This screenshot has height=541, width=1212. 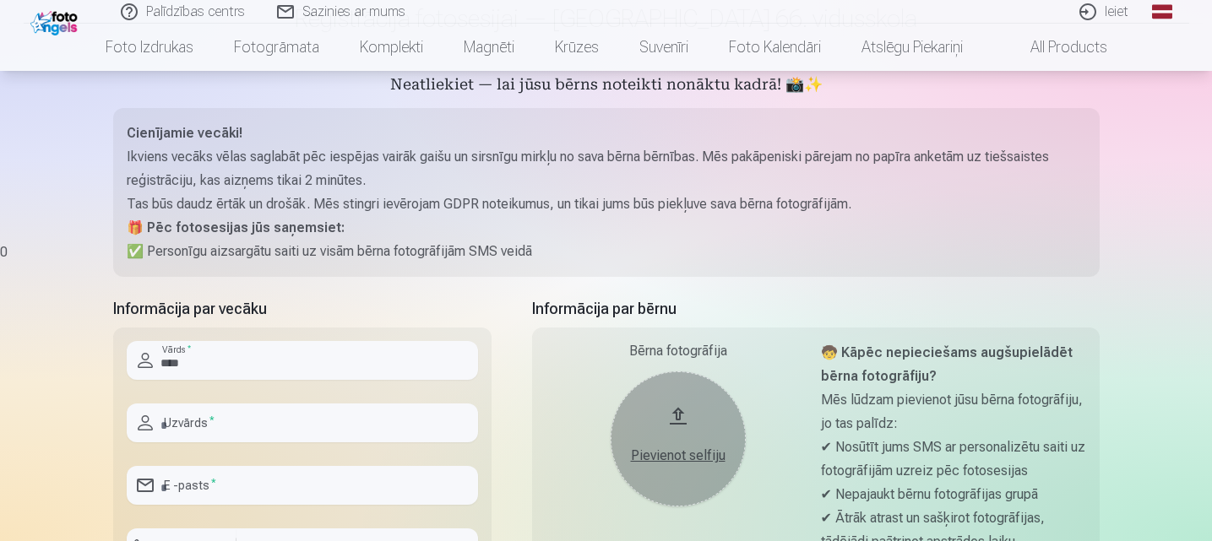 I want to click on p: ✔ Nosūtīt jums SMS ar personalizētu saiti uz fotogrāfijām uzreiz pēc fotosesijas, so click(x=954, y=460).